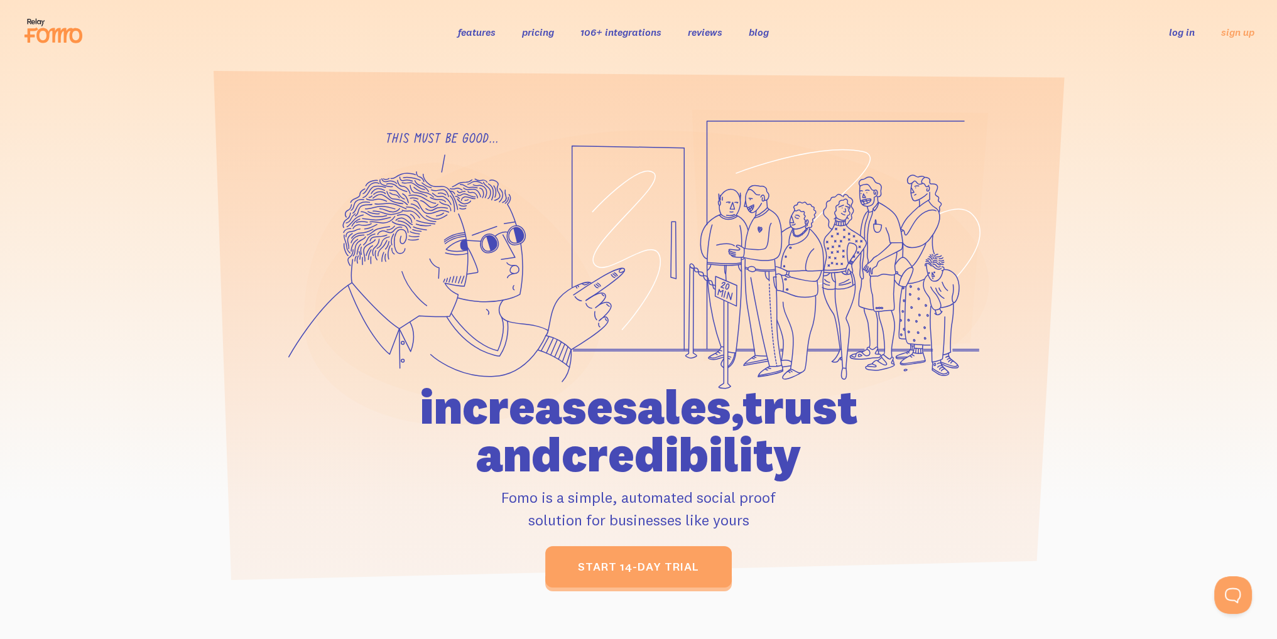 The image size is (1277, 639). I want to click on h1: increase sales, trust and credibility, so click(639, 431).